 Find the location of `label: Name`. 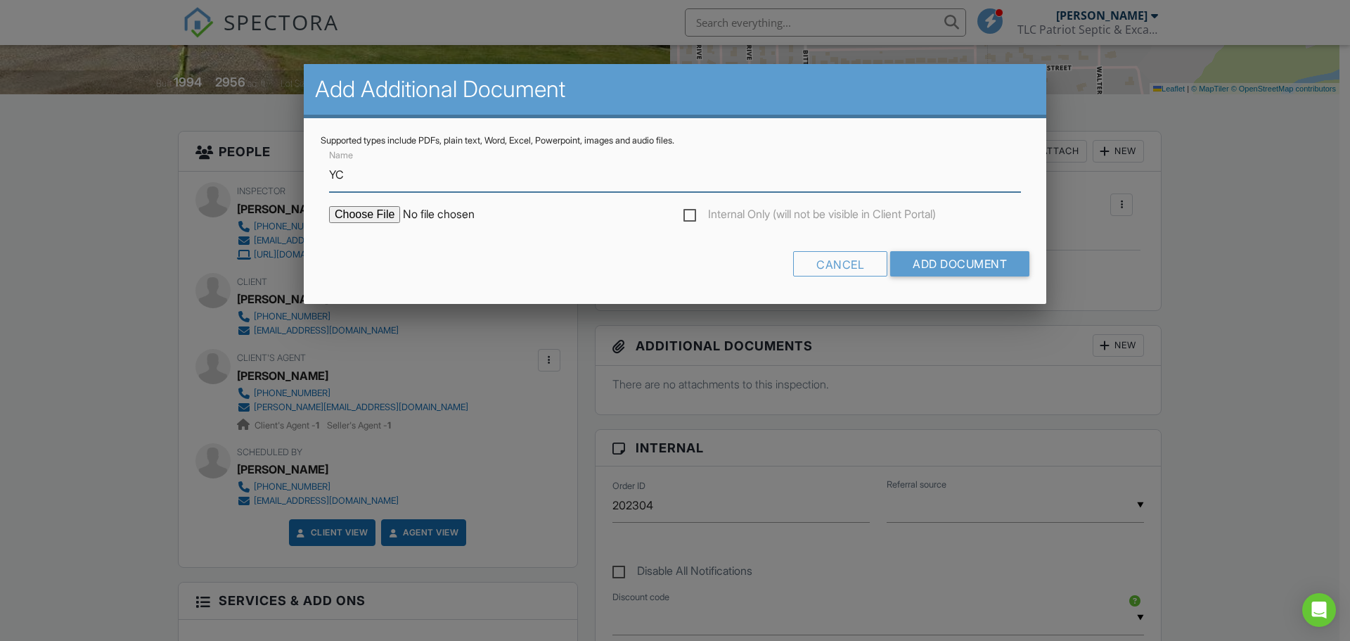

label: Name is located at coordinates (341, 155).